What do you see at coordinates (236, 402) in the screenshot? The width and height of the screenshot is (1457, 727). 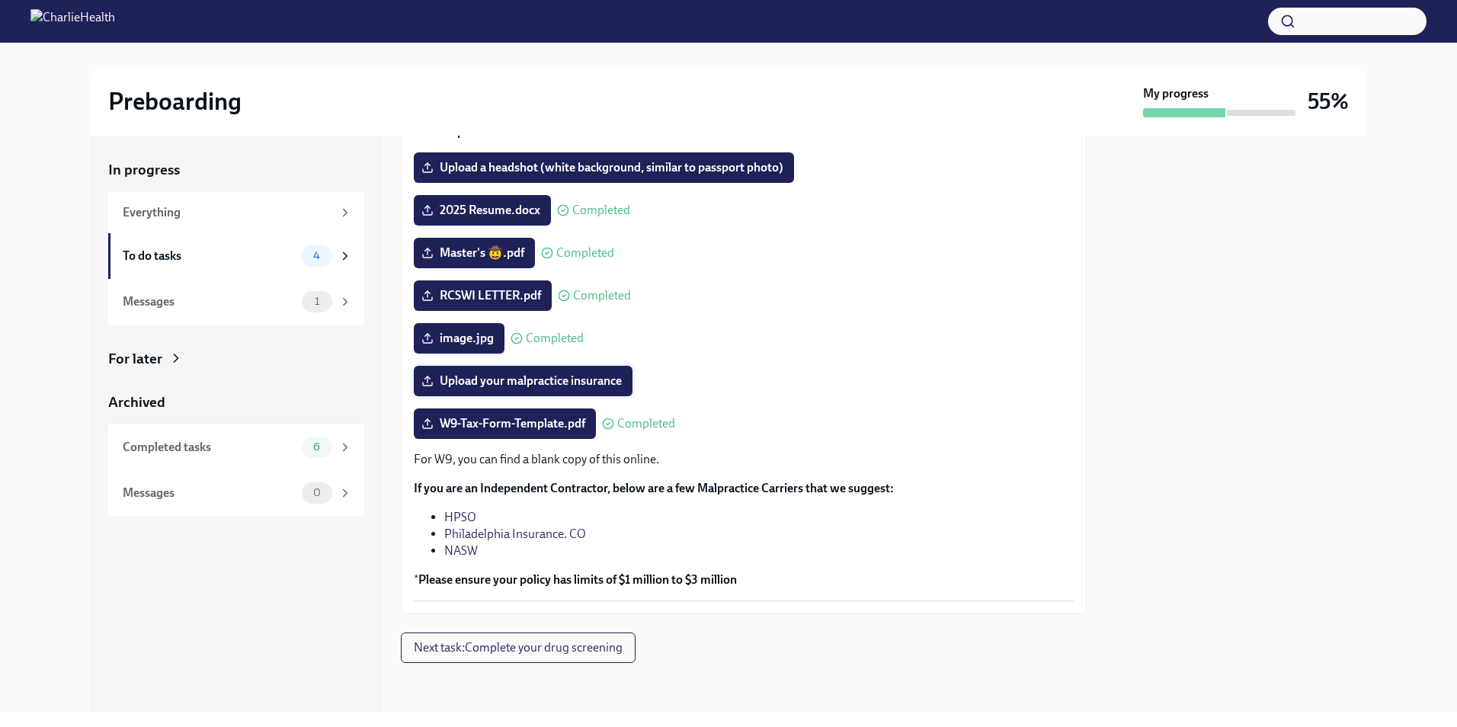 I see `a: Archived` at bounding box center [236, 402].